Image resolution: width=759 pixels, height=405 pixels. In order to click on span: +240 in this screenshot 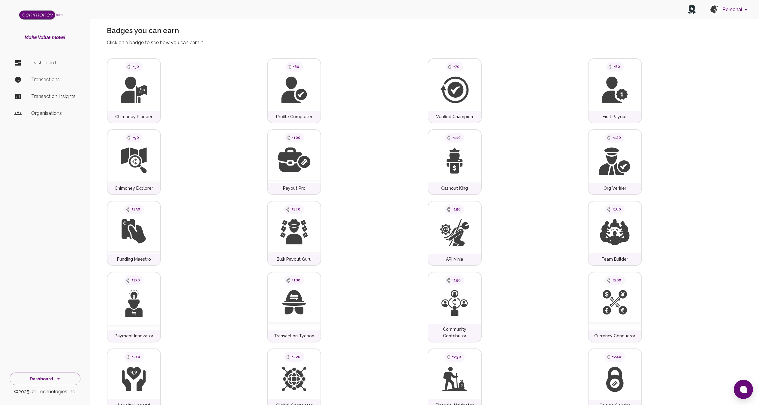, I will do `click(617, 356)`.